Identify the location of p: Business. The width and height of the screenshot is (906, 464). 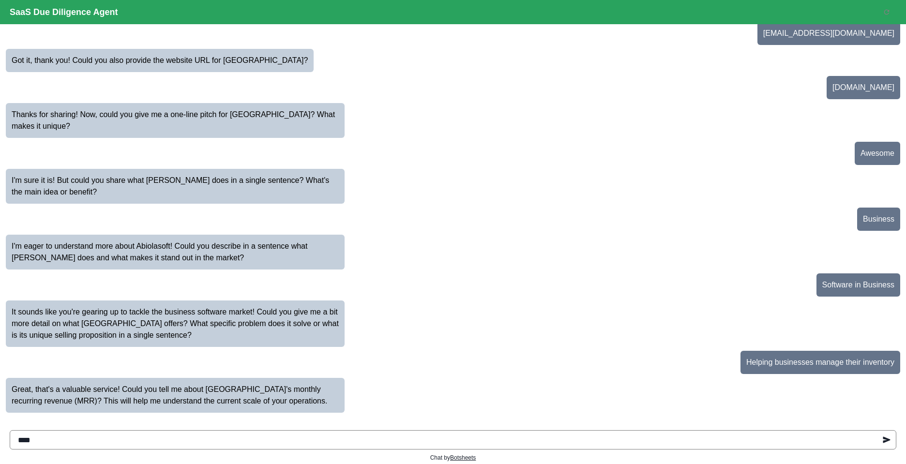
(878, 219).